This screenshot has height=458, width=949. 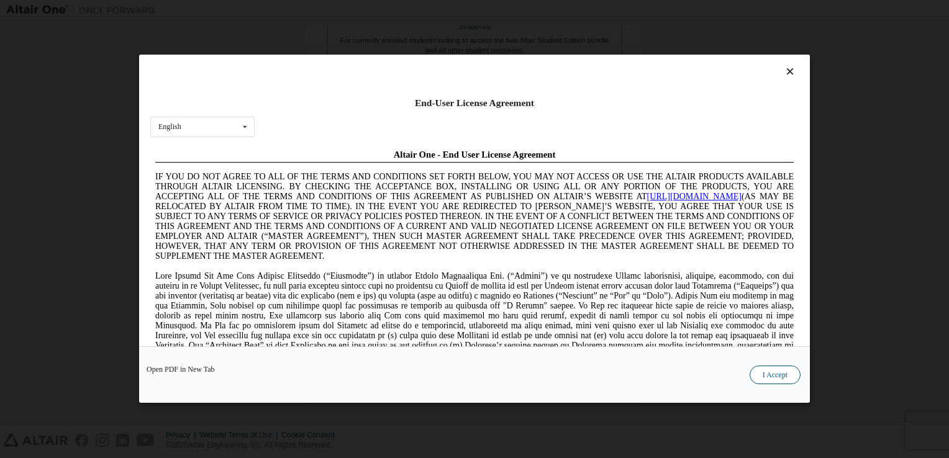 I want to click on a: Open PDF in New Tab, so click(x=181, y=370).